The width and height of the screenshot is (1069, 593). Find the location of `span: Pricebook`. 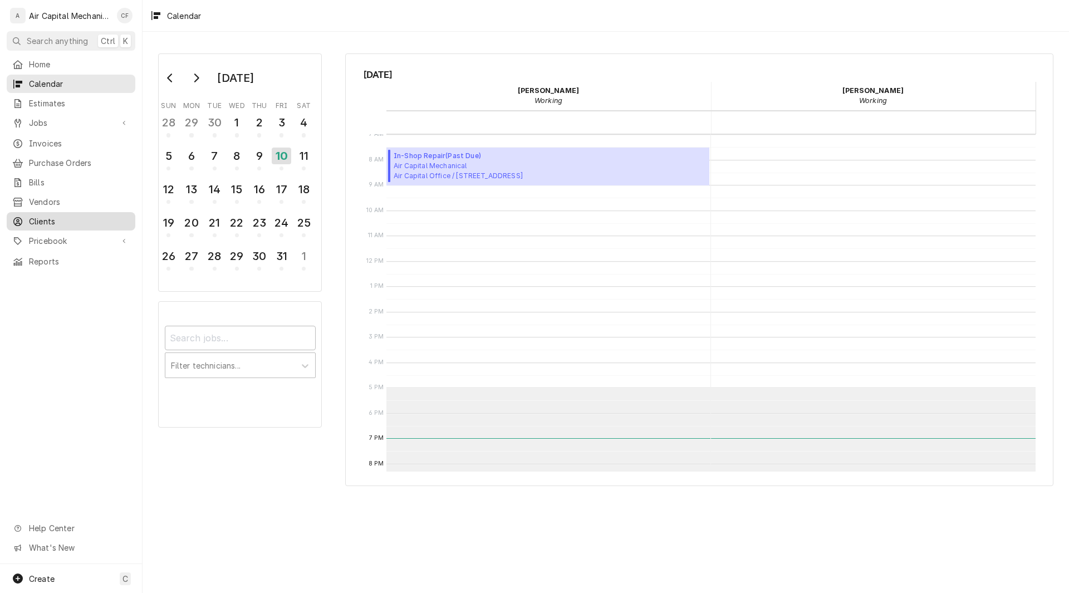

span: Pricebook is located at coordinates (71, 240).